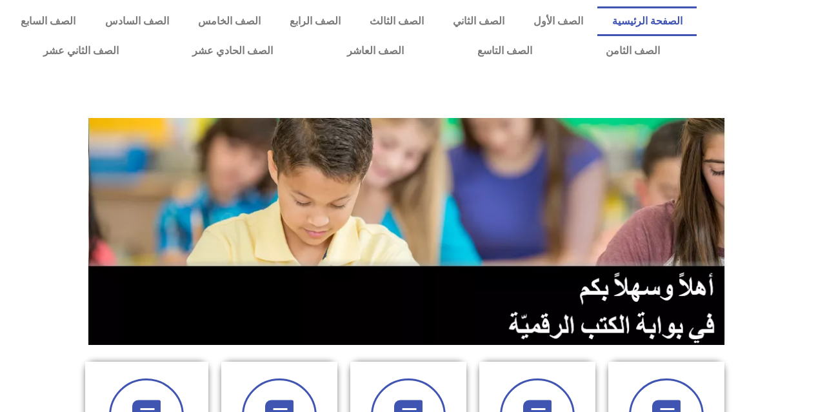 The height and width of the screenshot is (412, 816). Describe the element at coordinates (315, 21) in the screenshot. I see `a: الصف الرابع` at that location.